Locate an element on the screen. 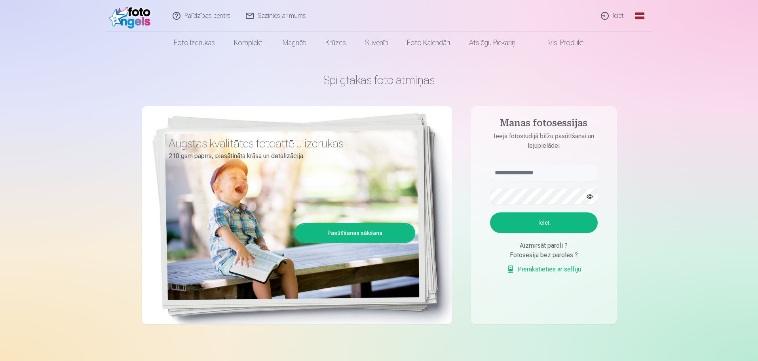 This screenshot has height=361, width=758. a: Pierakstieties ar selfiju is located at coordinates (544, 269).